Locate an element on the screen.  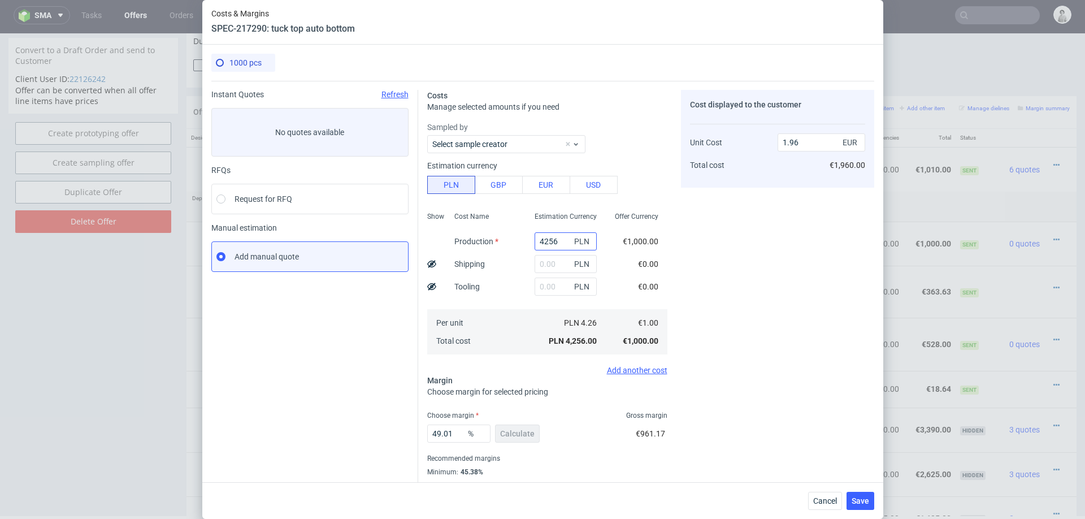
small: Add line item from VMA is located at coordinates (792, 75).